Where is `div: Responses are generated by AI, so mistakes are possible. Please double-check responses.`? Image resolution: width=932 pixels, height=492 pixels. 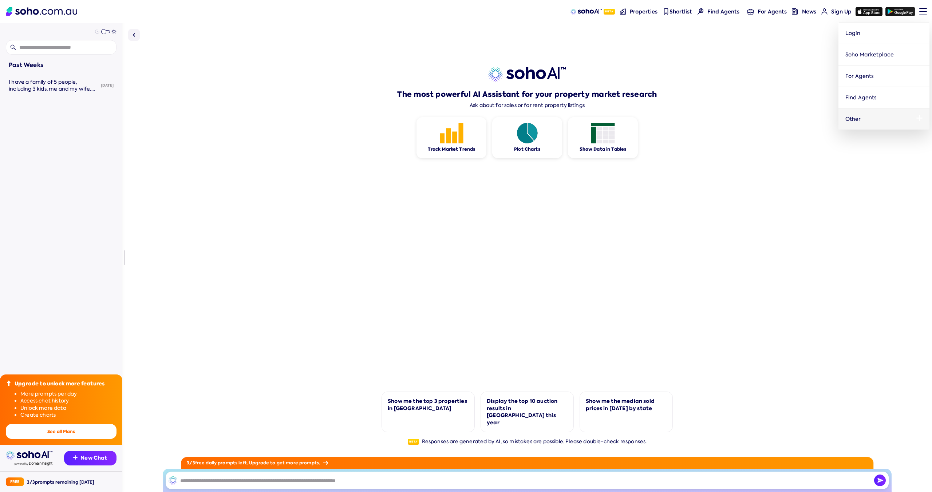 div: Responses are generated by AI, so mistakes are possible. Please double-check responses. is located at coordinates (527, 442).